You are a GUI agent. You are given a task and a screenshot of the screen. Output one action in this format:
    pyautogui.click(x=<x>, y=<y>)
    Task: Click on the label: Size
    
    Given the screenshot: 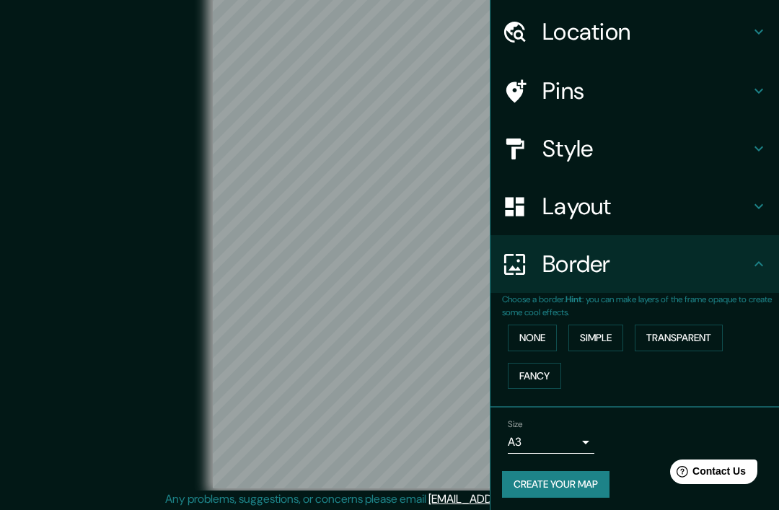 What is the action you would take?
    pyautogui.click(x=515, y=424)
    